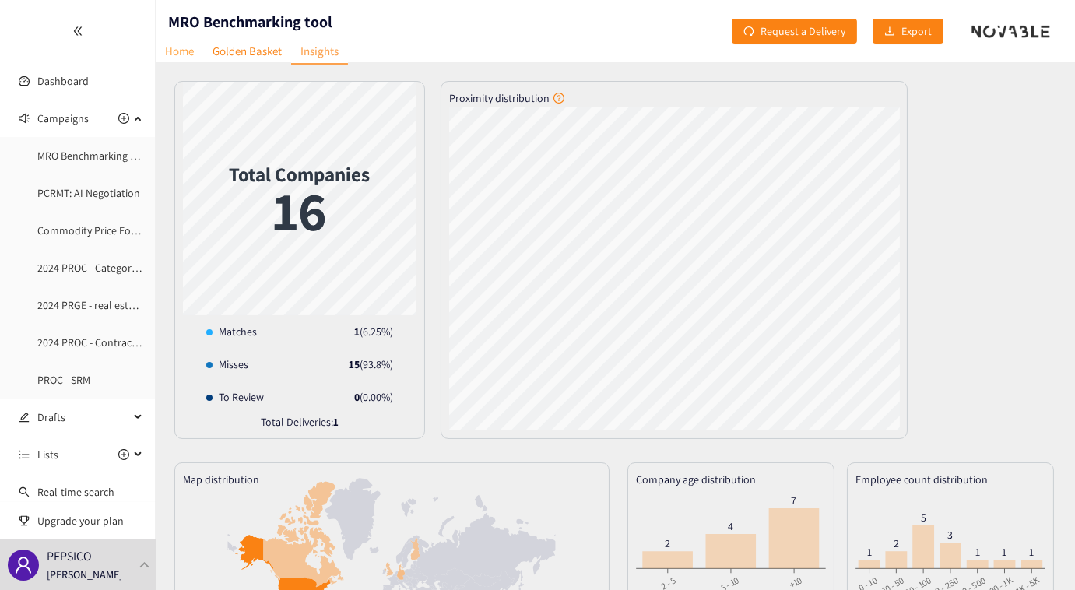  I want to click on button: downloadExport, so click(908, 31).